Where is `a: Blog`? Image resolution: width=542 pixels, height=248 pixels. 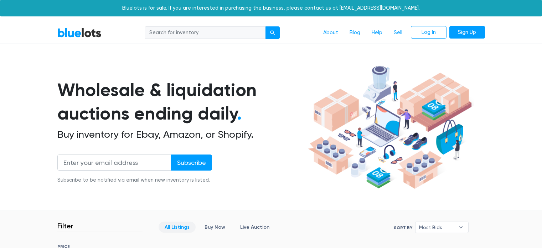
a: Blog is located at coordinates (355, 33).